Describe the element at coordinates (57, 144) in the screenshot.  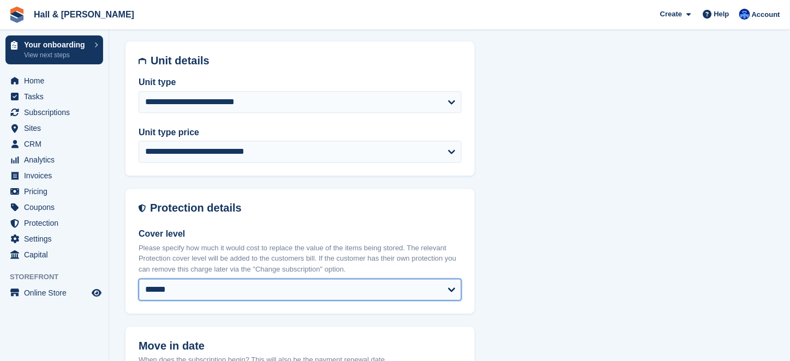
I see `span: CRM` at that location.